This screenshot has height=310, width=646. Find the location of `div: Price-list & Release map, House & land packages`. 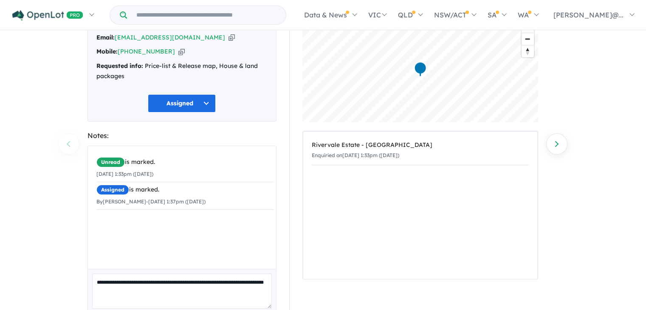

div: Price-list & Release map, House & land packages is located at coordinates (182, 71).